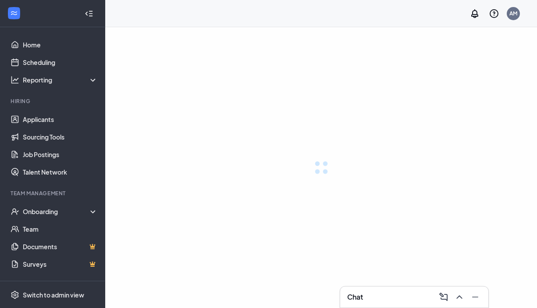 Image resolution: width=537 pixels, height=308 pixels. What do you see at coordinates (89, 14) in the screenshot?
I see `svg: Collapse` at bounding box center [89, 14].